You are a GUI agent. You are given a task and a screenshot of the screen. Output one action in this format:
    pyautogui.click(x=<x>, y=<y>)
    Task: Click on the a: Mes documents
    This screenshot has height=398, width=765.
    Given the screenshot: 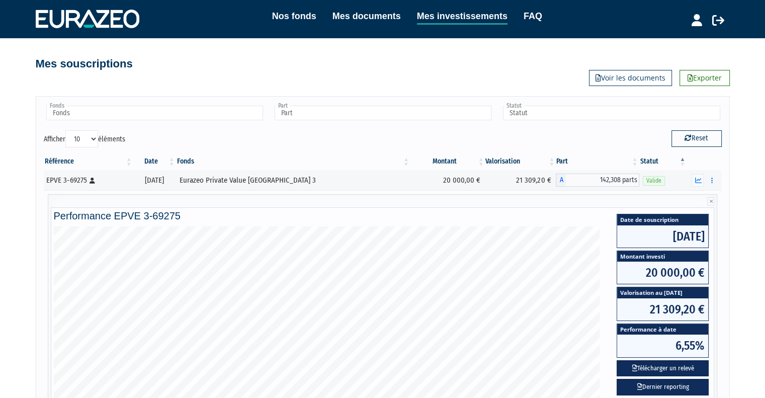 What is the action you would take?
    pyautogui.click(x=366, y=16)
    